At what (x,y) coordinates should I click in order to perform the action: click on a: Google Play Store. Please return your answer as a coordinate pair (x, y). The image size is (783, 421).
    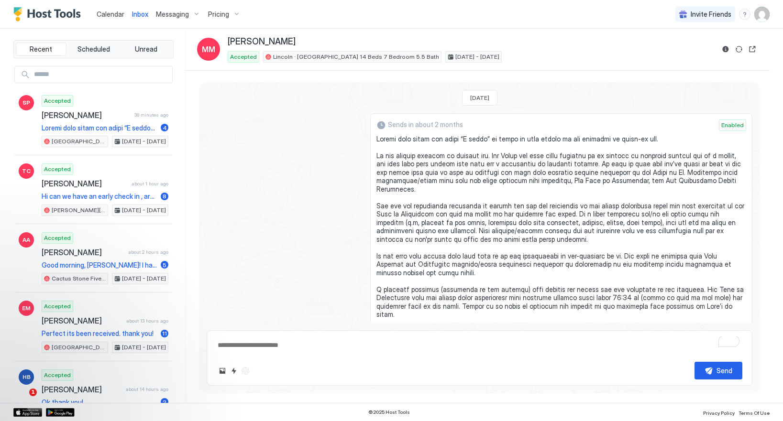
    Looking at the image, I should click on (60, 413).